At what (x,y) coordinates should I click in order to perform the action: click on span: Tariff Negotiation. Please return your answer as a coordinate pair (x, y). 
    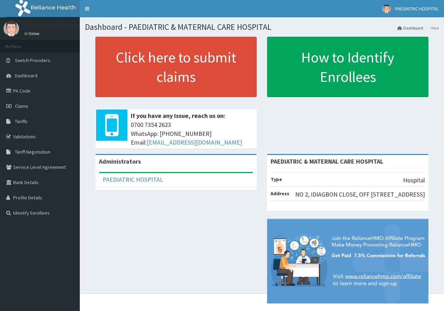
    Looking at the image, I should click on (33, 152).